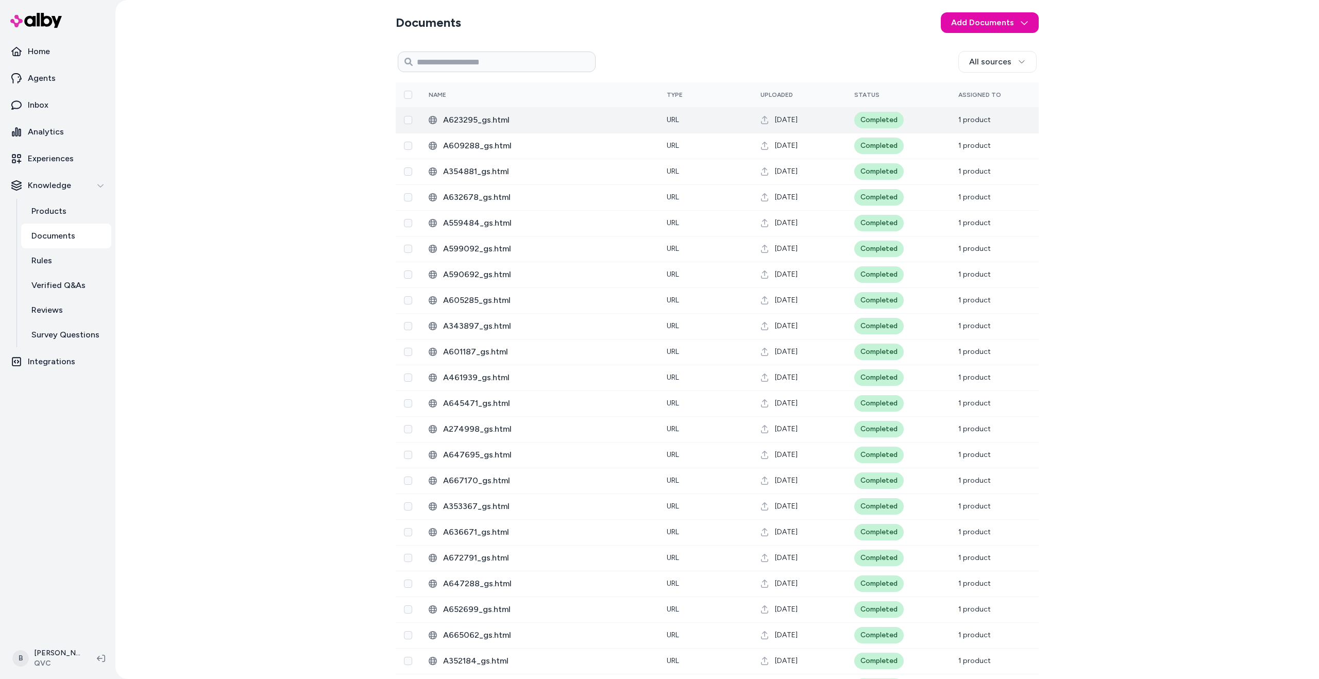 The image size is (1319, 679). I want to click on p: Reviews, so click(47, 310).